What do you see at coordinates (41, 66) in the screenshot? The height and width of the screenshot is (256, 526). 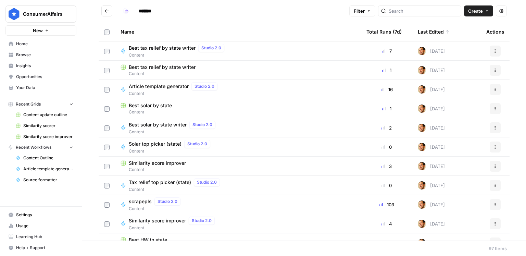 I see `a: Insights` at bounding box center [41, 66].